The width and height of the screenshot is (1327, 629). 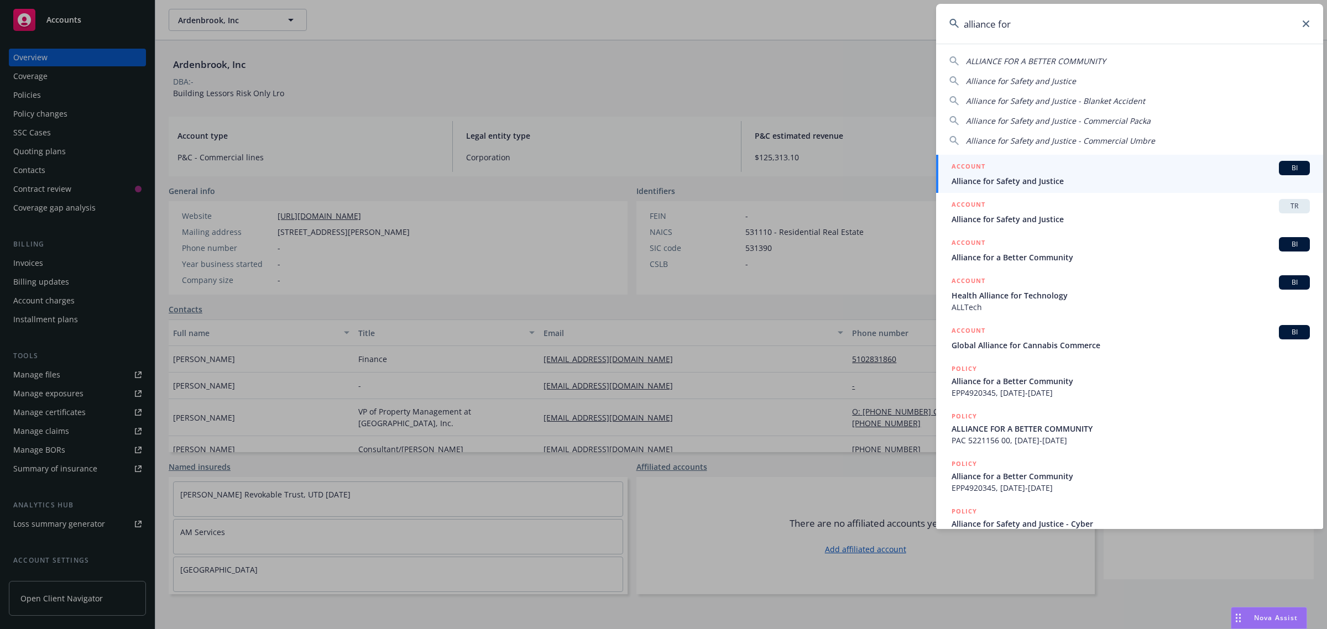 What do you see at coordinates (1130, 212) in the screenshot?
I see `a: ACCOUNTTRAlliance for Safety and Justice` at bounding box center [1130, 212].